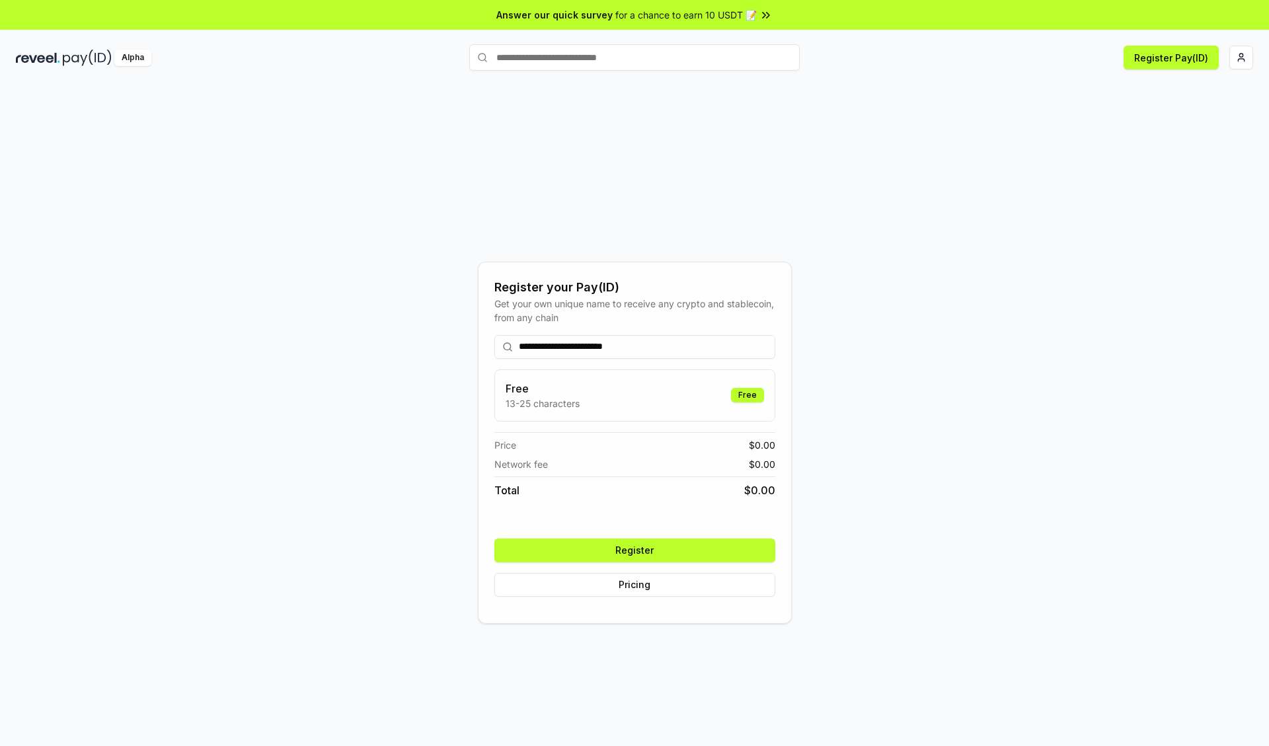 This screenshot has height=746, width=1269. What do you see at coordinates (555, 15) in the screenshot?
I see `span: Answer our quick survey` at bounding box center [555, 15].